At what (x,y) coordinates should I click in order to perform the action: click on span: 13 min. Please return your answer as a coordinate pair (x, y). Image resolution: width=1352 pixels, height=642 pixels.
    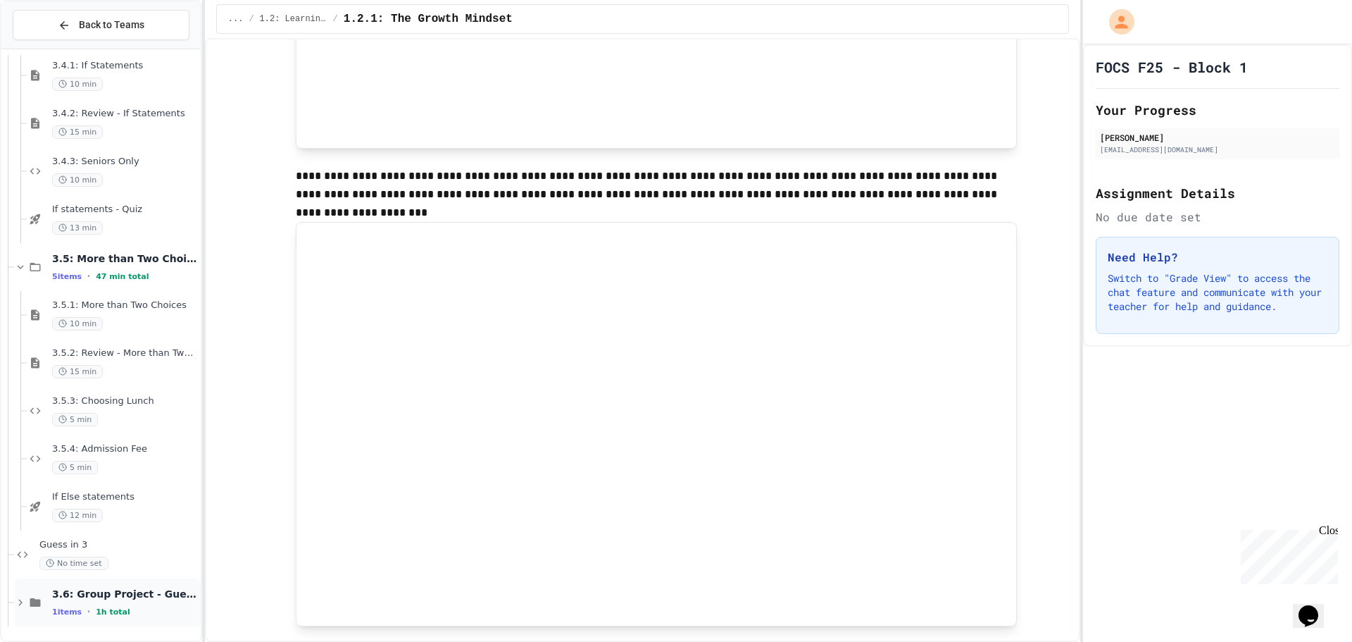
    Looking at the image, I should click on (77, 227).